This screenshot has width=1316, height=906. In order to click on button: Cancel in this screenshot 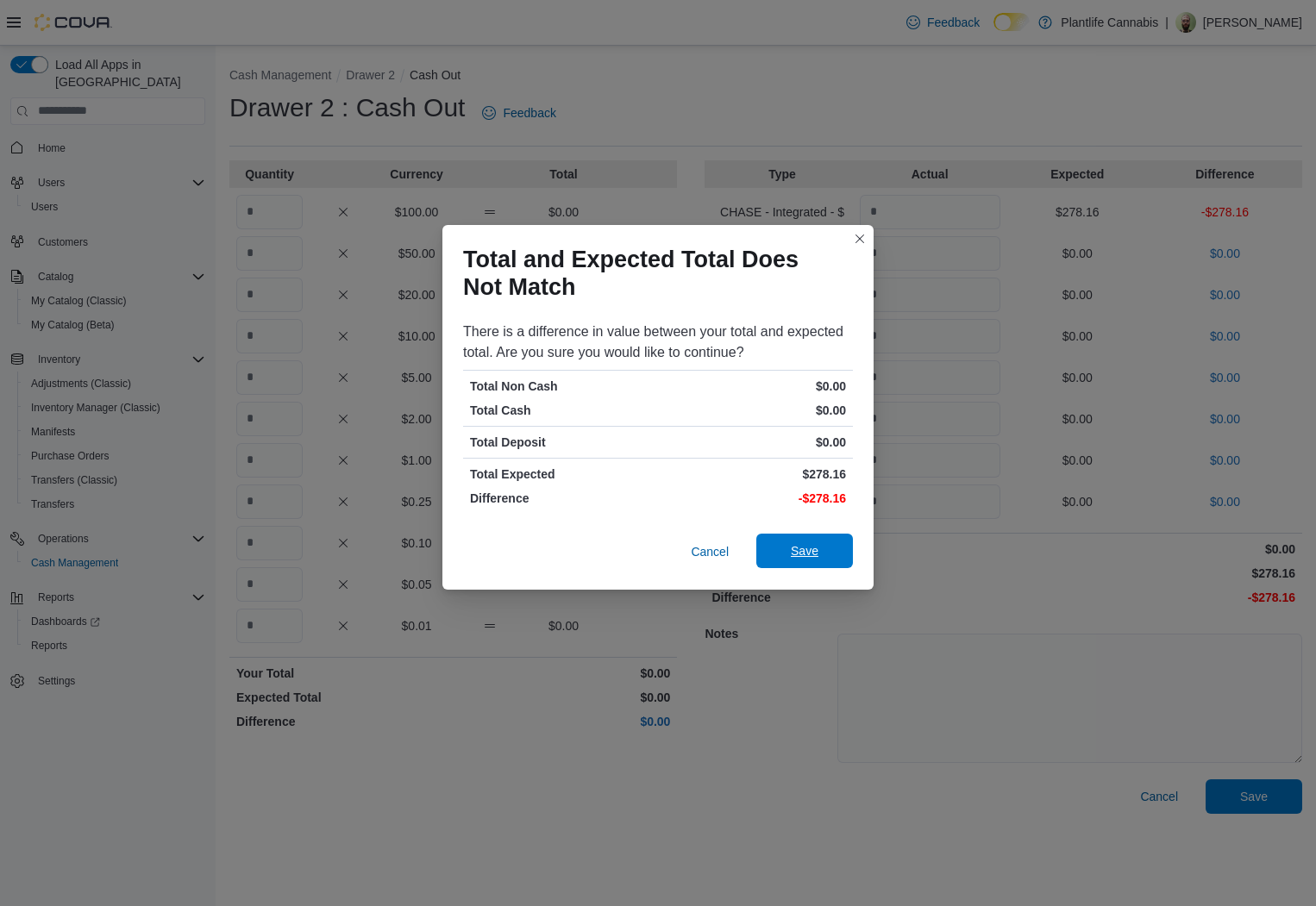, I will do `click(710, 552)`.